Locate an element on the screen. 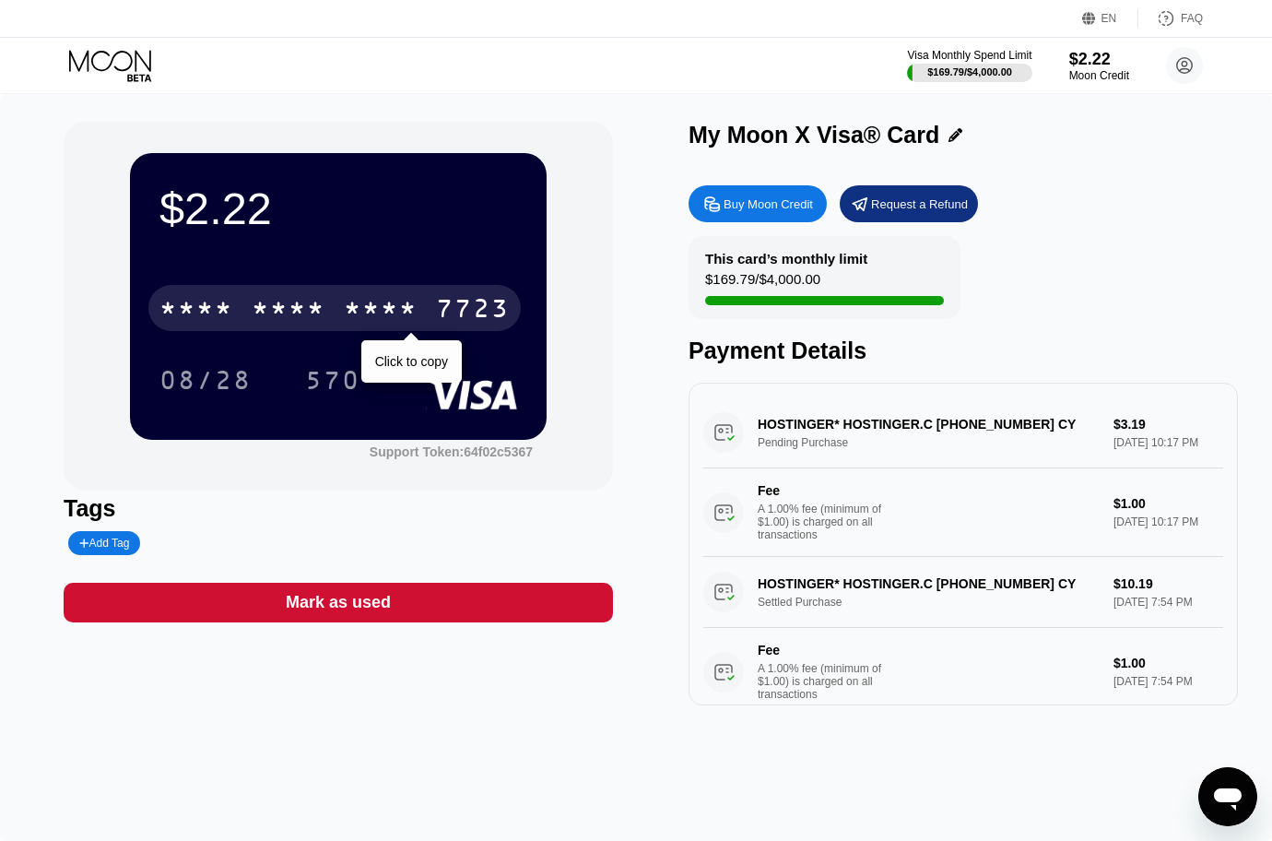  div: Visa Monthly Spend Limit$169.79/$4,000.00 is located at coordinates (969, 65).